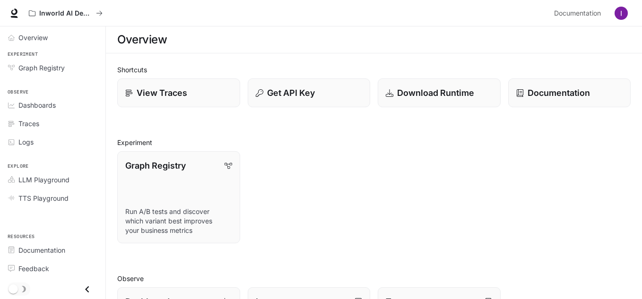  I want to click on p: Documentation, so click(559, 93).